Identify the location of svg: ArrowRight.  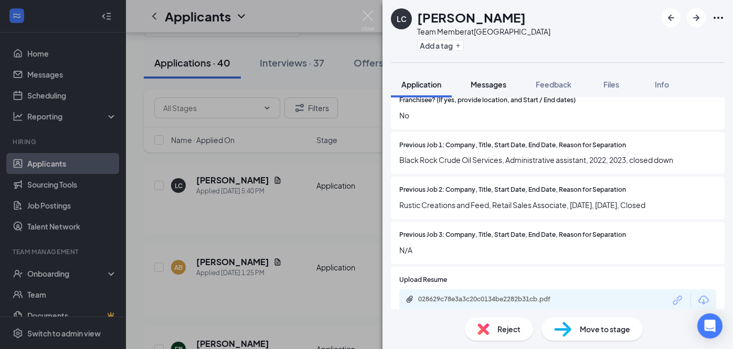
(696, 18).